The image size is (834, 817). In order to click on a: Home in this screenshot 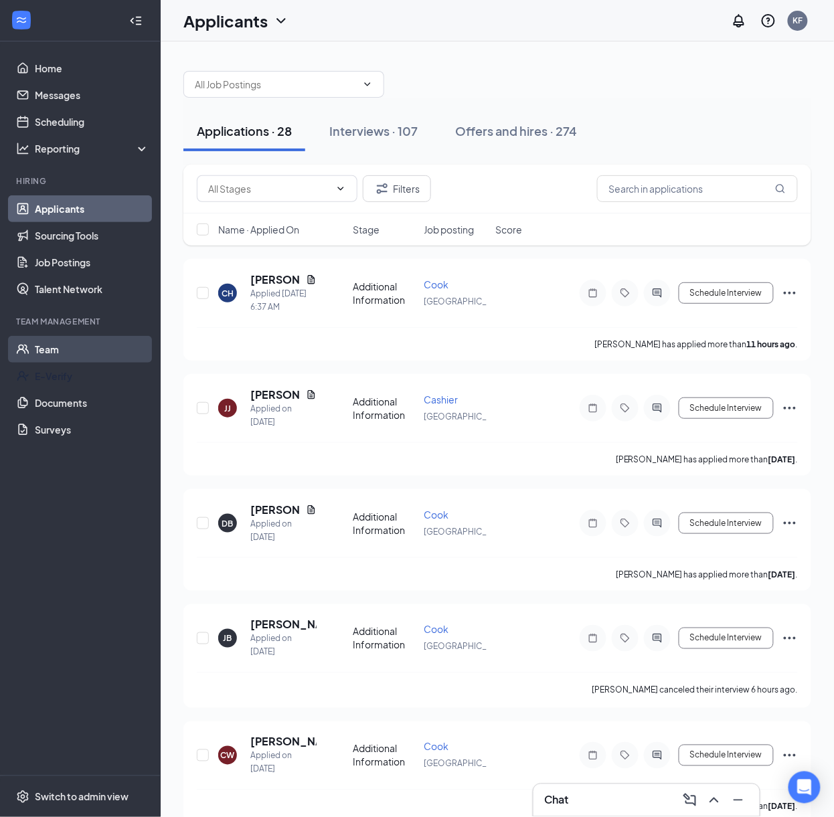, I will do `click(92, 68)`.